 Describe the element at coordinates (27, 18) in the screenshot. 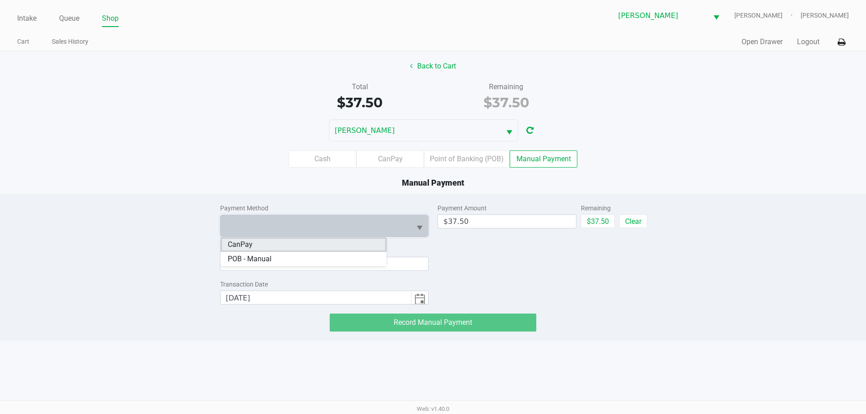

I see `a: Intake` at that location.